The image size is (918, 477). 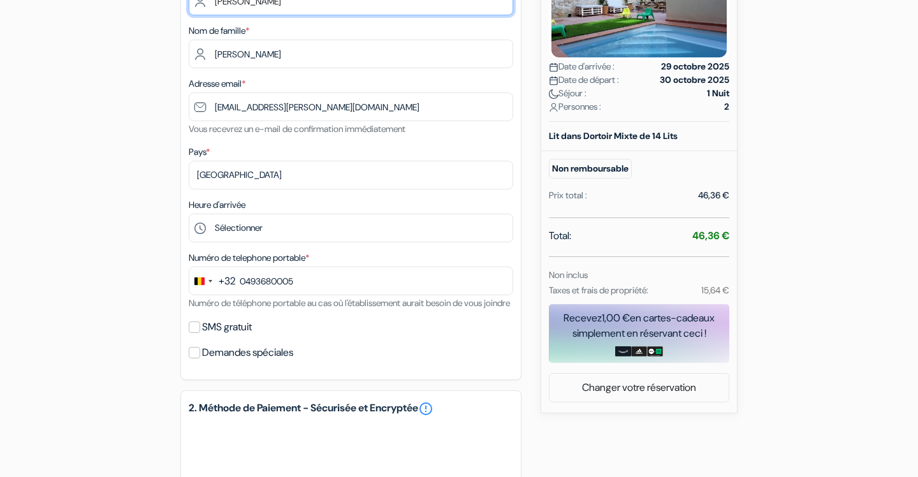 I want to click on div: Prix total :, so click(x=568, y=195).